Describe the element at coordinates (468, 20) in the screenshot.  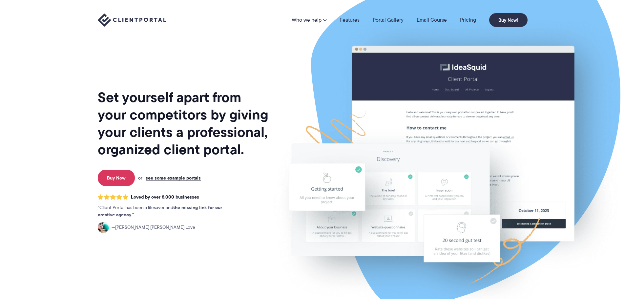
I see `a: Pricing` at that location.